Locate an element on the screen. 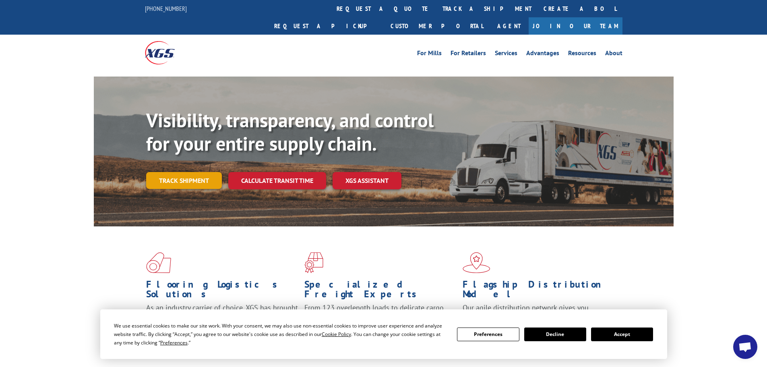 This screenshot has width=767, height=367. h1: Specialized Freight Experts is located at coordinates (380, 291).